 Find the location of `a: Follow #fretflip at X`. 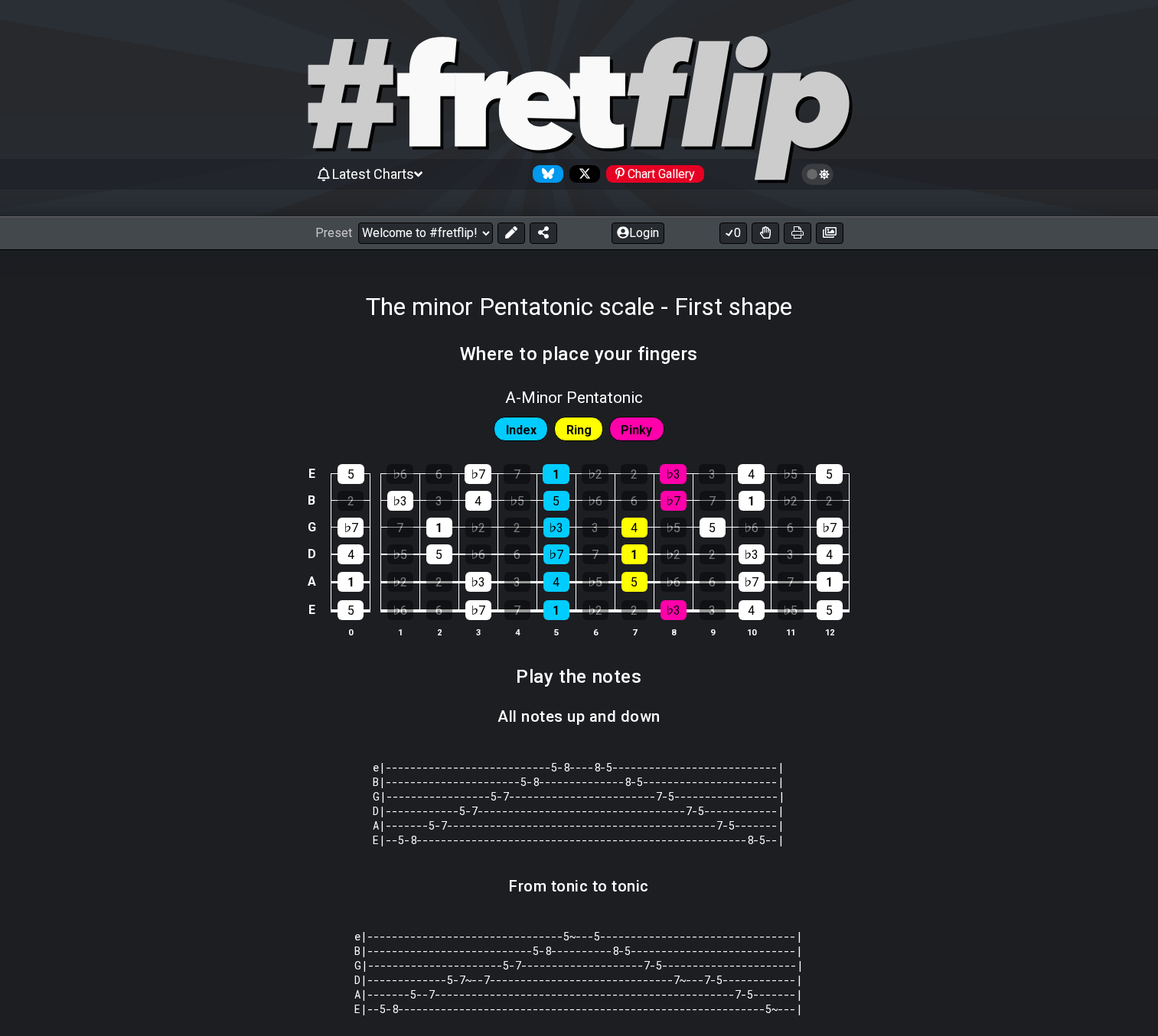

a: Follow #fretflip at X is located at coordinates (581, 174).